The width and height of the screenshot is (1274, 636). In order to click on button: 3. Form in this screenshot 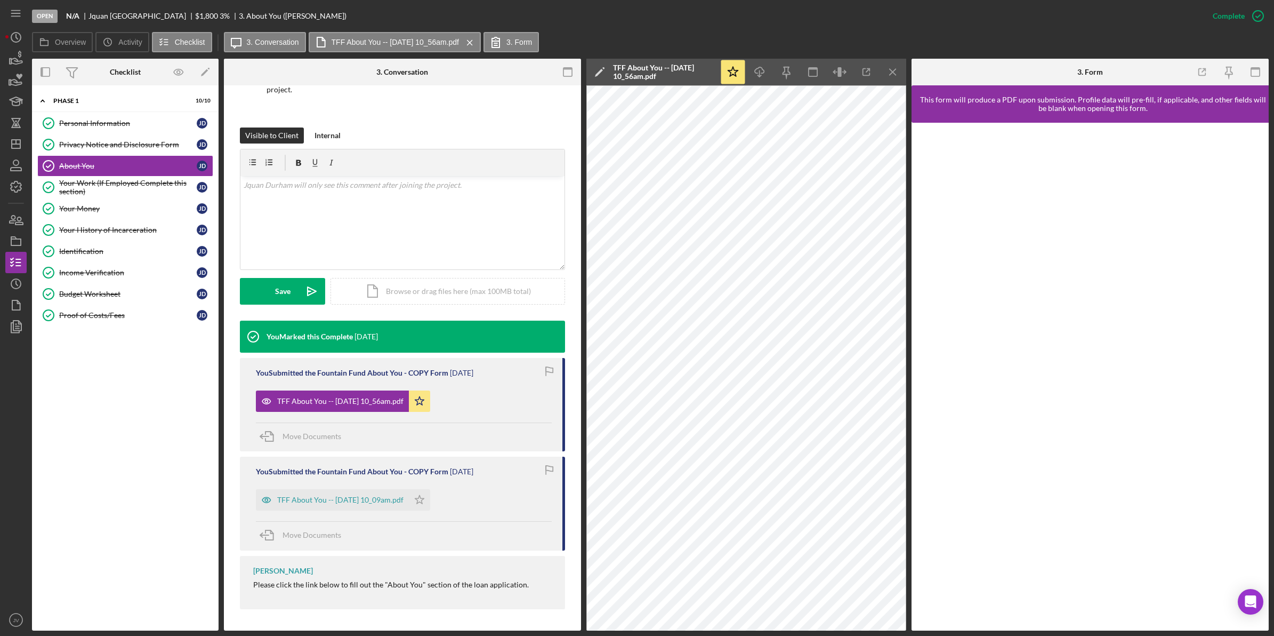, I will do `click(511, 42)`.